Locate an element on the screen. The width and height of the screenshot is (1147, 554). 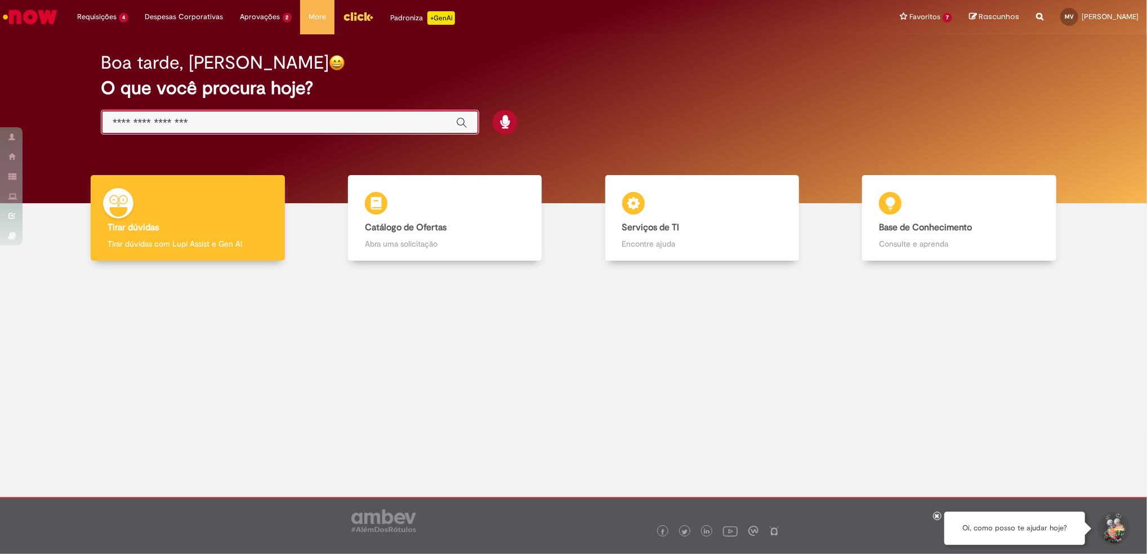
img: logo_footer_youtube.png is located at coordinates (730, 531).